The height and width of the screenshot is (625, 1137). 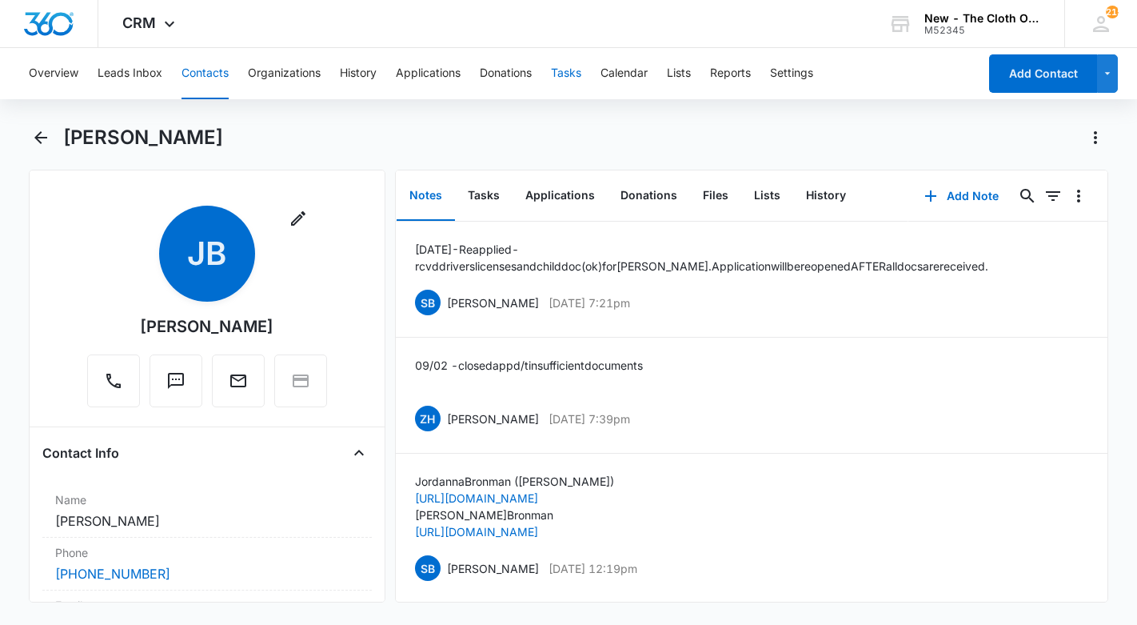 What do you see at coordinates (359, 453) in the screenshot?
I see `button: Close` at bounding box center [359, 453].